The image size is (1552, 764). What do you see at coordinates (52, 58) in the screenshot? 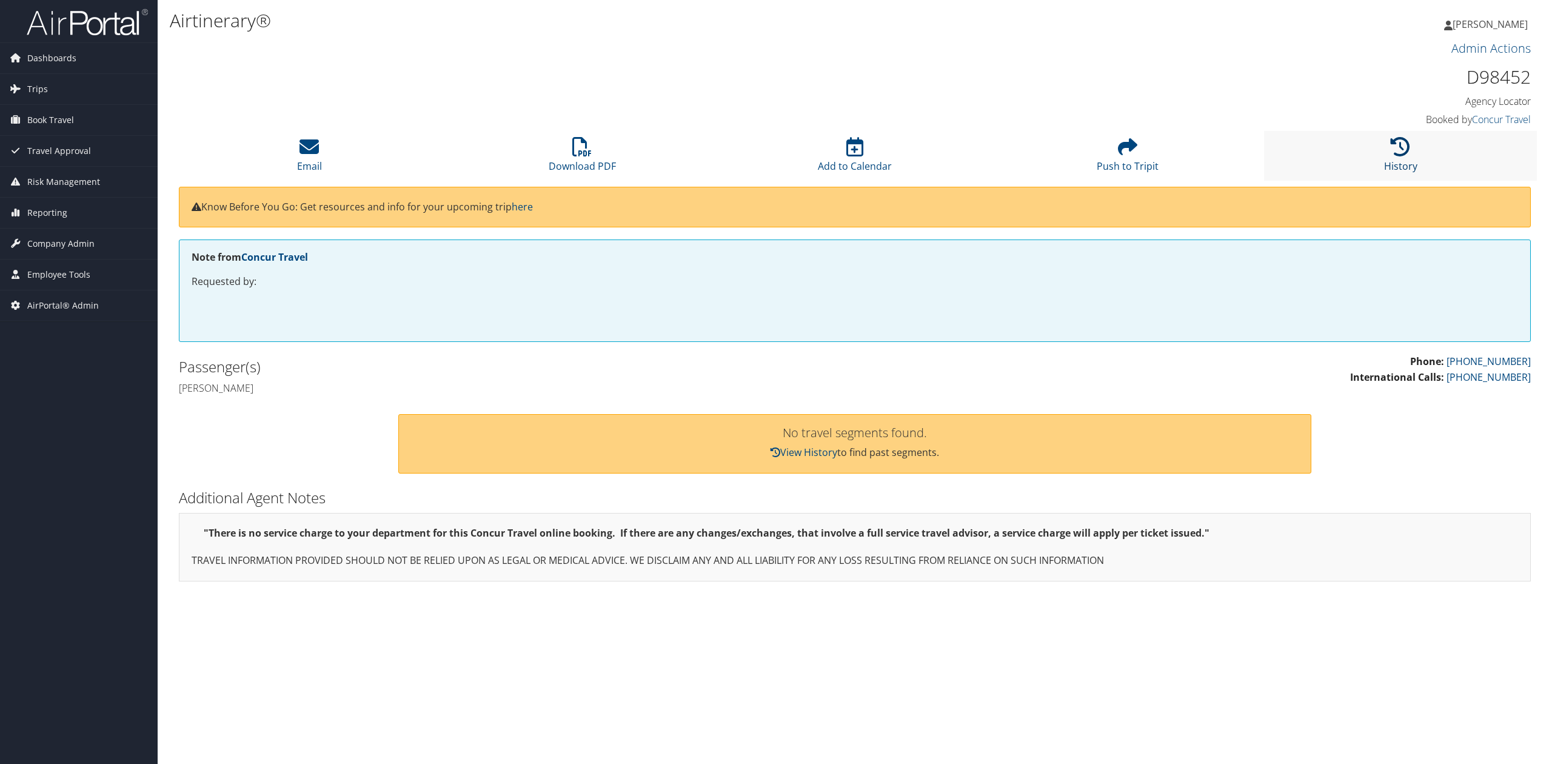
I see `span: Dashboards` at bounding box center [52, 58].